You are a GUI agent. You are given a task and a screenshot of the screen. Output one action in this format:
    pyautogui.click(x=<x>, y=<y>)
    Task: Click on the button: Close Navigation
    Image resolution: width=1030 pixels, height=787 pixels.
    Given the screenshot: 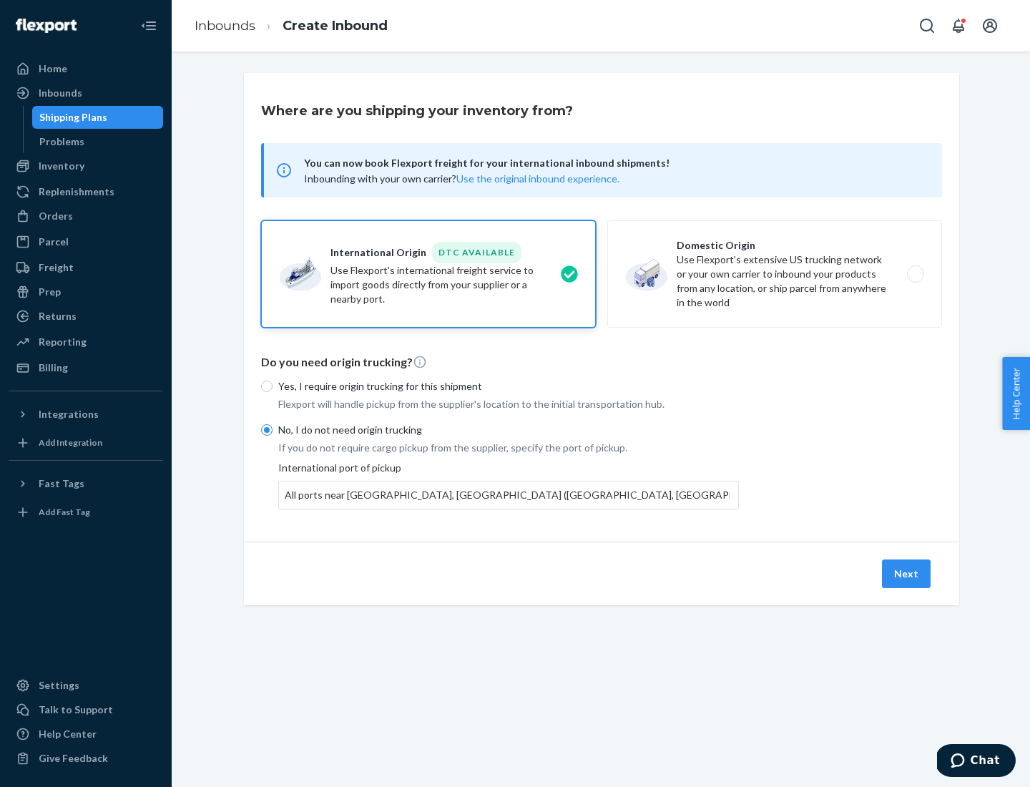 What is the action you would take?
    pyautogui.click(x=149, y=26)
    